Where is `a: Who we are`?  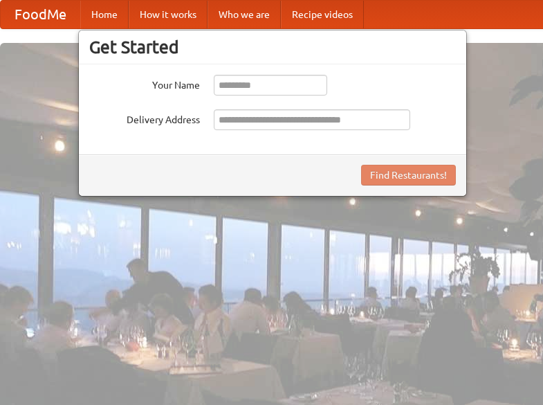
a: Who we are is located at coordinates (244, 15).